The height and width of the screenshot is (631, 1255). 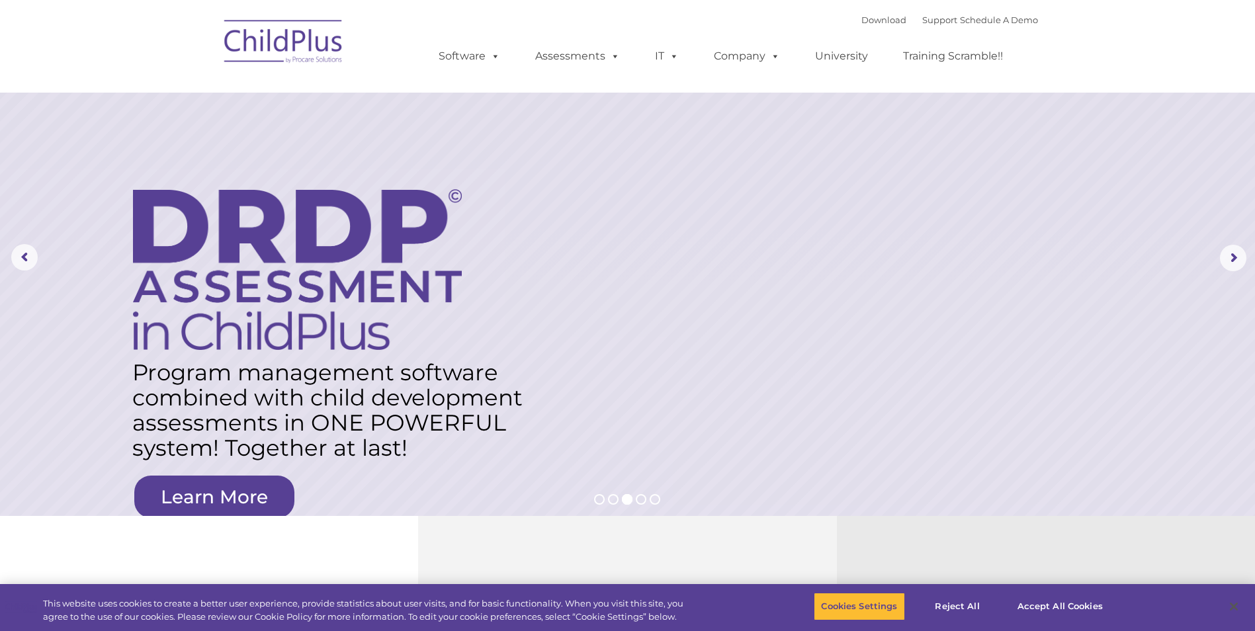 What do you see at coordinates (204, 92) in the screenshot?
I see `span: Last name` at bounding box center [204, 92].